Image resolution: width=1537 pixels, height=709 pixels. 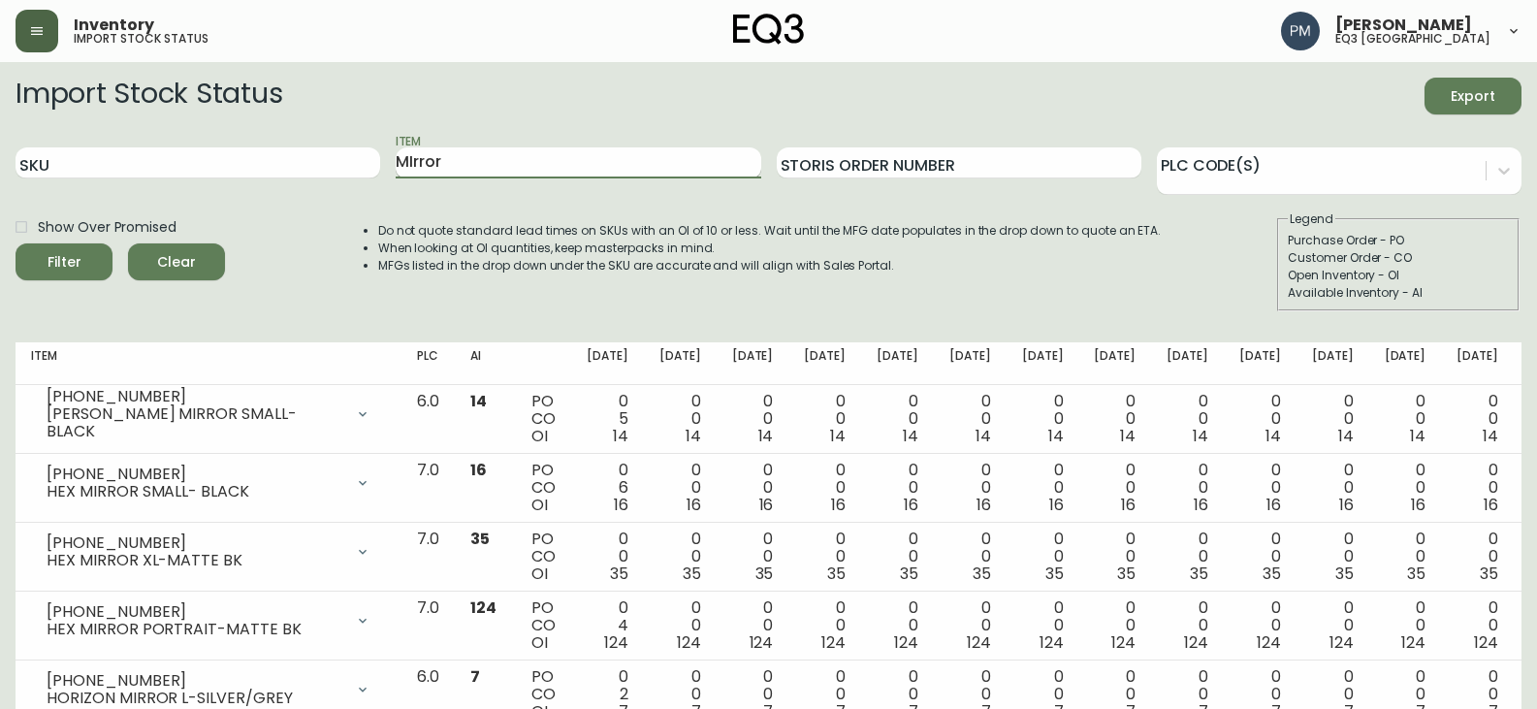 What do you see at coordinates (195, 698) in the screenshot?
I see `div: HORIZON MIRROR L-SILVER/GREY` at bounding box center [195, 698].